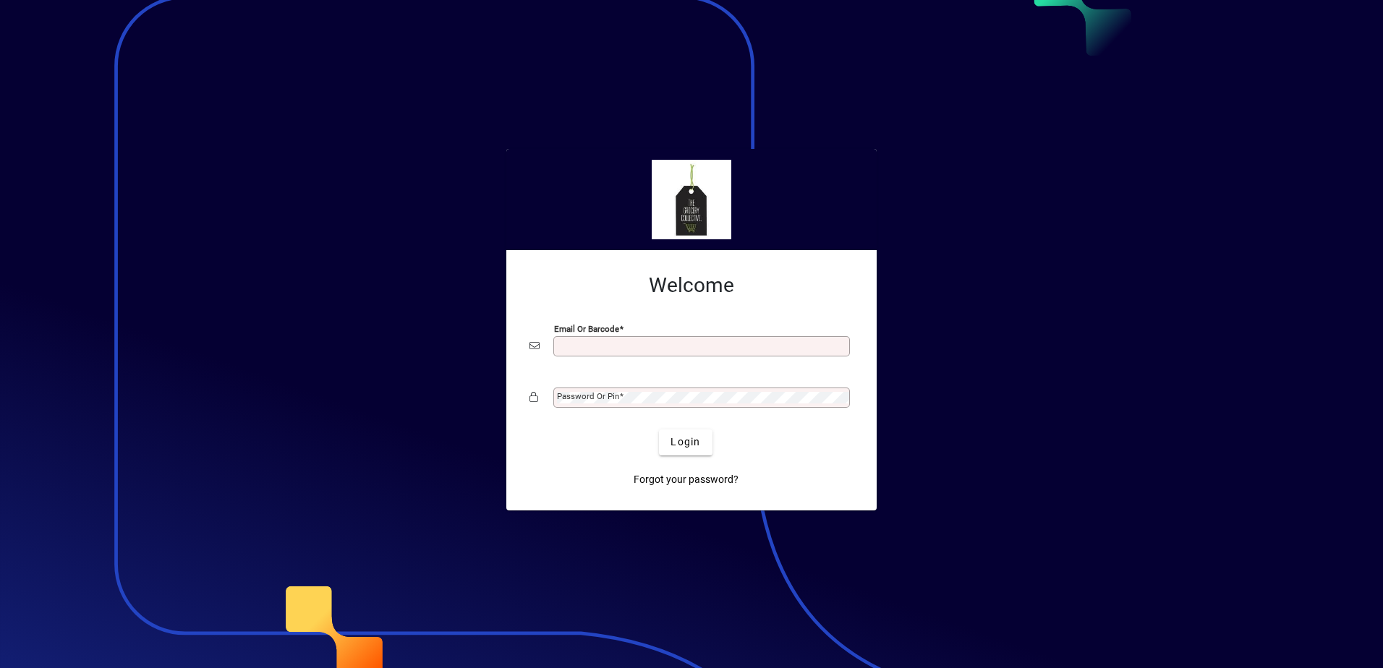 This screenshot has height=668, width=1383. What do you see at coordinates (587, 328) in the screenshot?
I see `mat-label: Email or Barcode` at bounding box center [587, 328].